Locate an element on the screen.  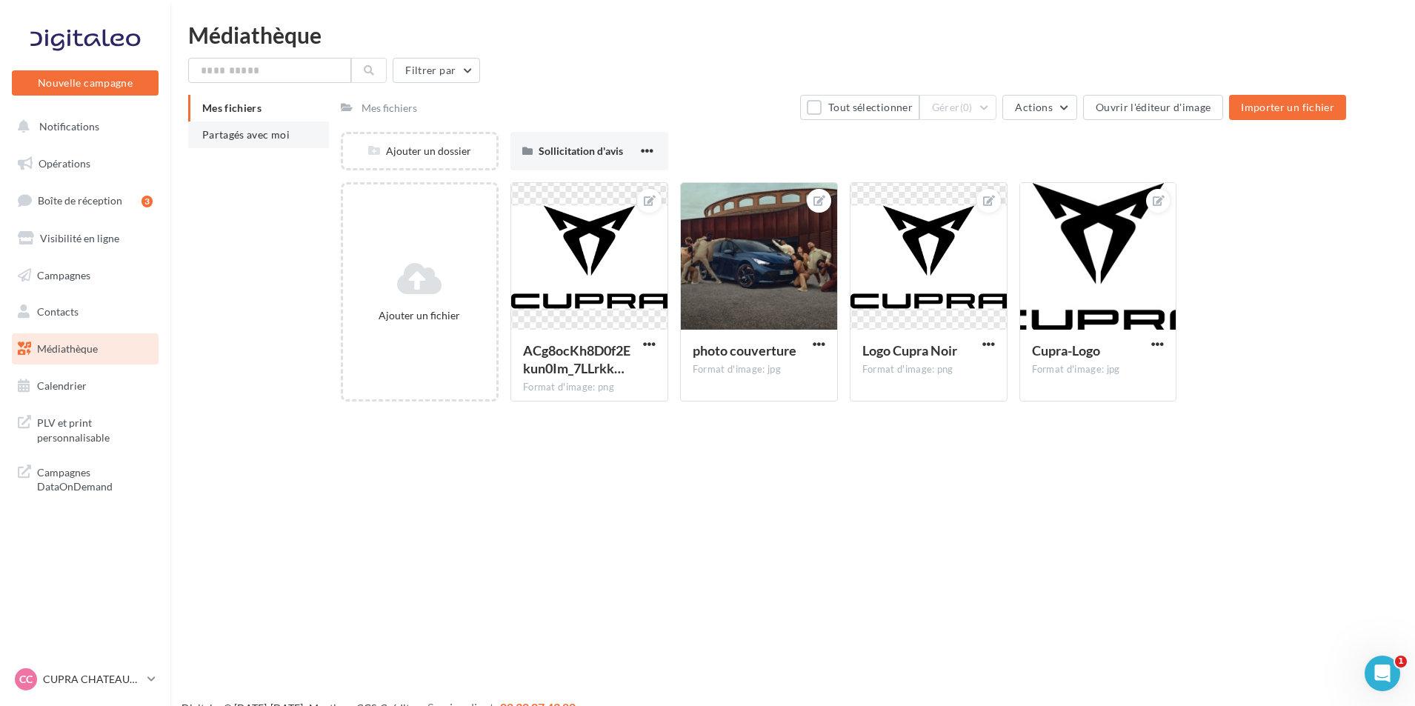
span: Logo Cupra Noir is located at coordinates (910, 350).